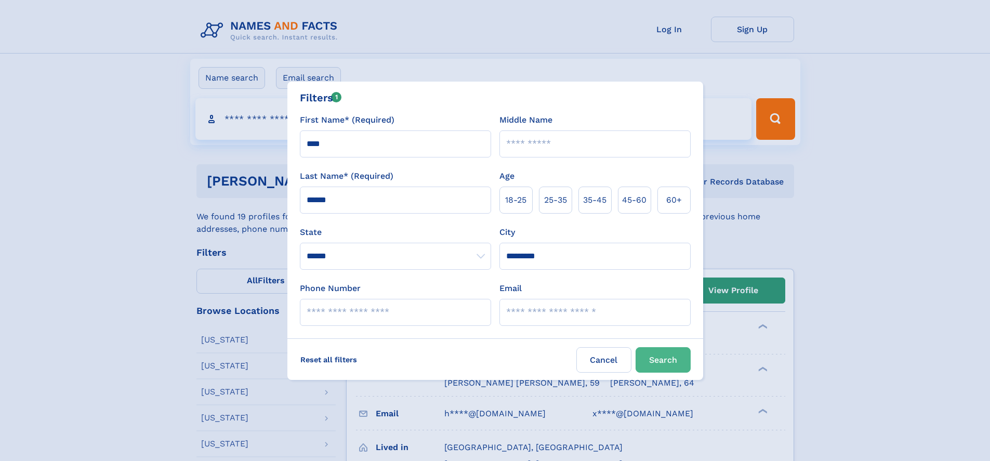 The height and width of the screenshot is (461, 990). Describe the element at coordinates (395, 232) in the screenshot. I see `label: State` at that location.